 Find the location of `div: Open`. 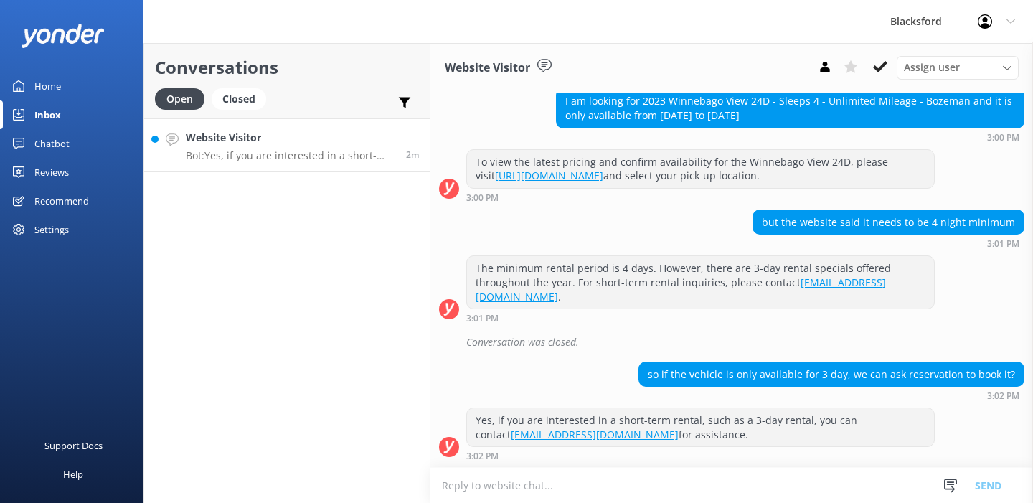

div: Open is located at coordinates (179, 99).